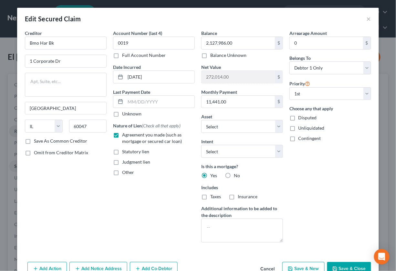 The width and height of the screenshot is (396, 271). What do you see at coordinates (216, 196) in the screenshot?
I see `span: Taxes` at bounding box center [216, 196].